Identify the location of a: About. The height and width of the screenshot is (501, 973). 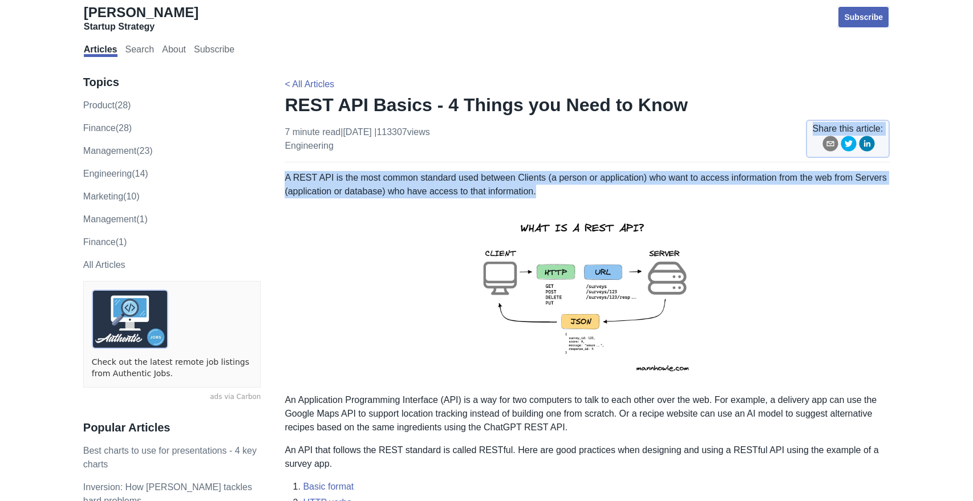
(174, 51).